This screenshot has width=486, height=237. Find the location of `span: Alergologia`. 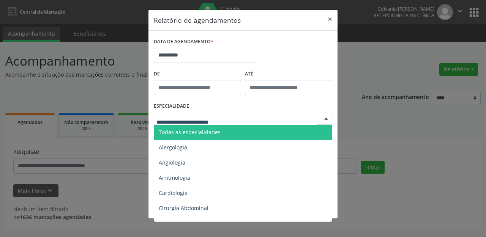

span: Alergologia is located at coordinates (173, 147).